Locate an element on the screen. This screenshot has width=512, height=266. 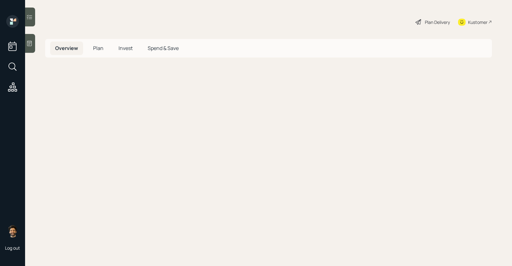
div: Kustomer is located at coordinates (478, 22).